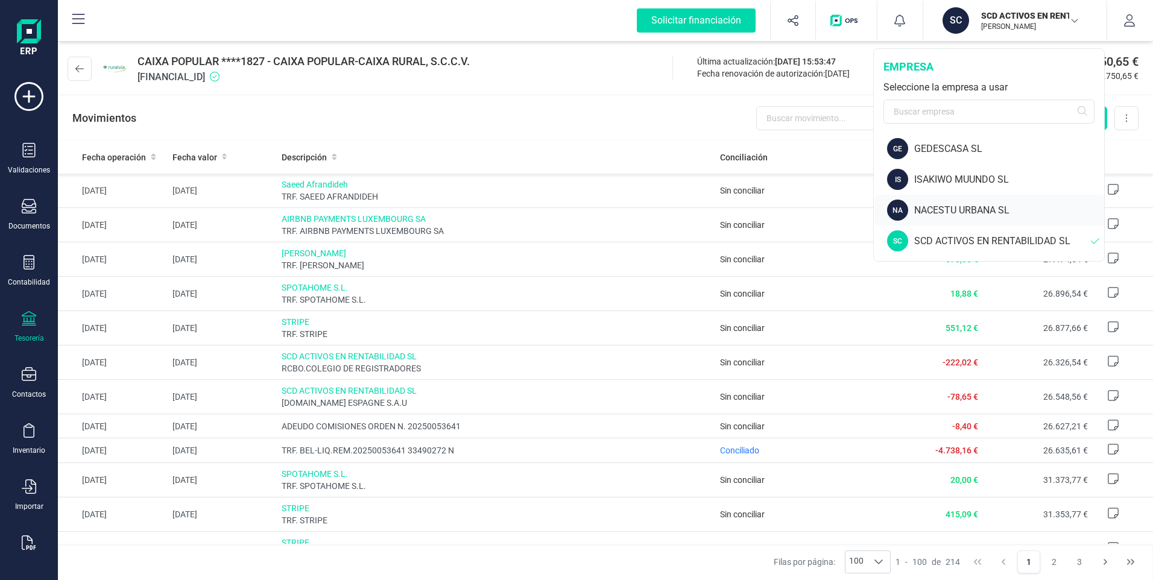 This screenshot has height=580, width=1153. I want to click on td: 26.627,21 €, so click(1038, 426).